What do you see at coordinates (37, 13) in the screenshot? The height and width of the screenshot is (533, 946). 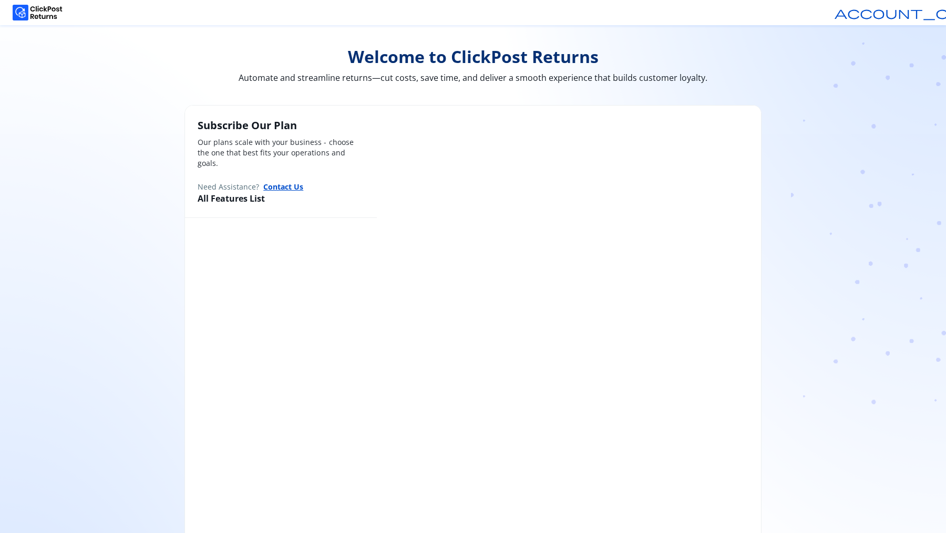 I see `img: Logo` at bounding box center [37, 13].